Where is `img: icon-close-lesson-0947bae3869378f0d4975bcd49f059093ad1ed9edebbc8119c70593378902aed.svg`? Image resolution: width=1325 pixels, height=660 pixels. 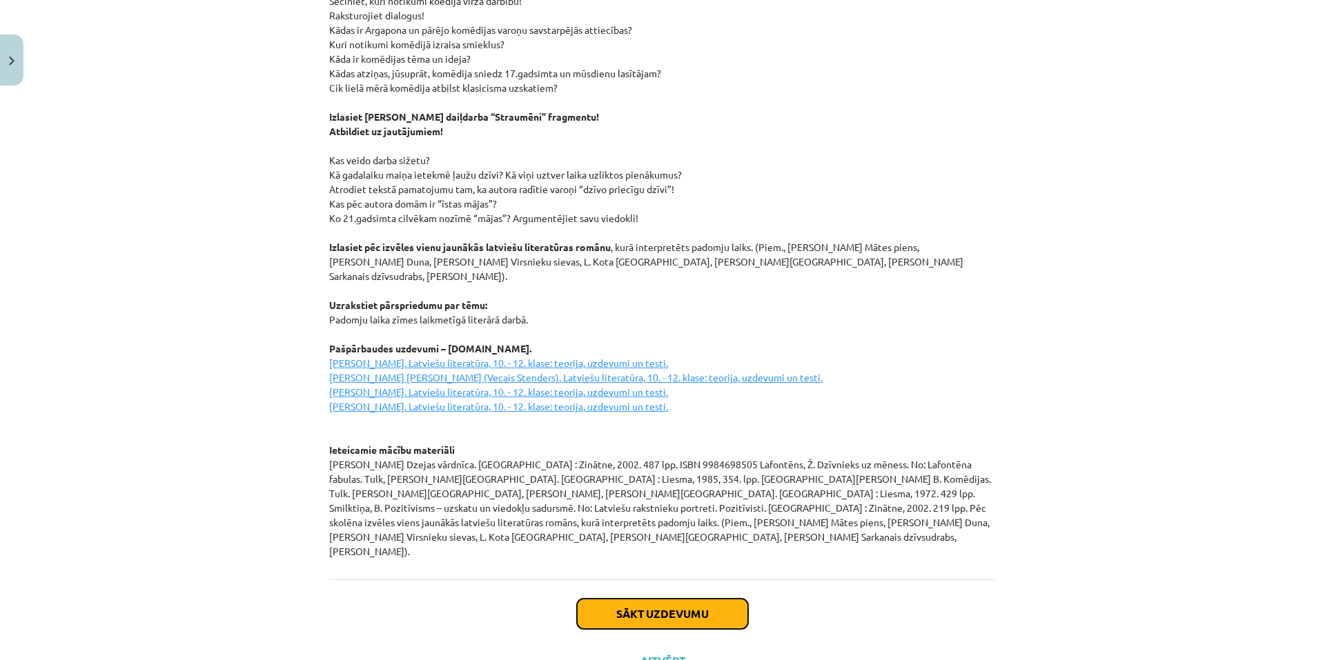 img: icon-close-lesson-0947bae3869378f0d4975bcd49f059093ad1ed9edebbc8119c70593378902aed.svg is located at coordinates (12, 61).